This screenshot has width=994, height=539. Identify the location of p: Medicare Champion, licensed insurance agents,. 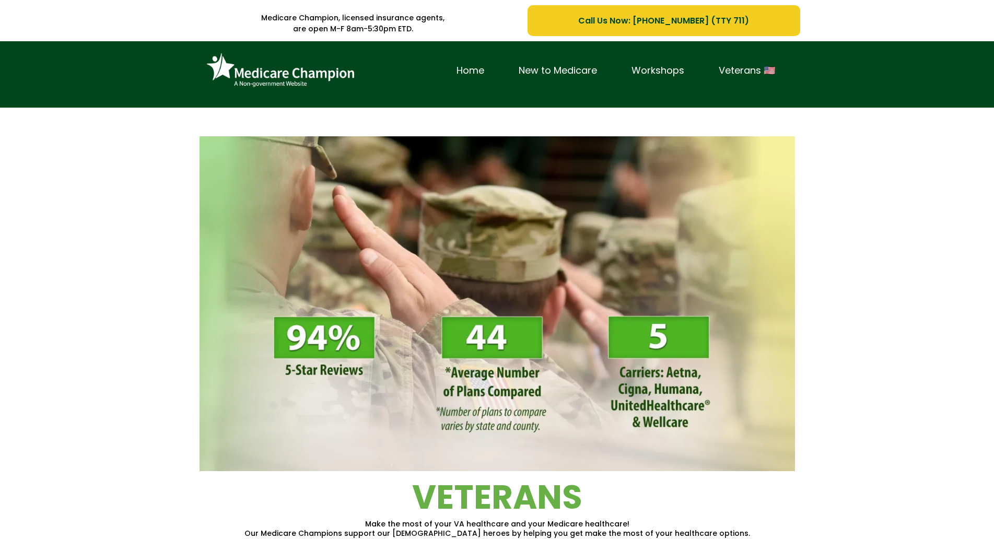
(353, 18).